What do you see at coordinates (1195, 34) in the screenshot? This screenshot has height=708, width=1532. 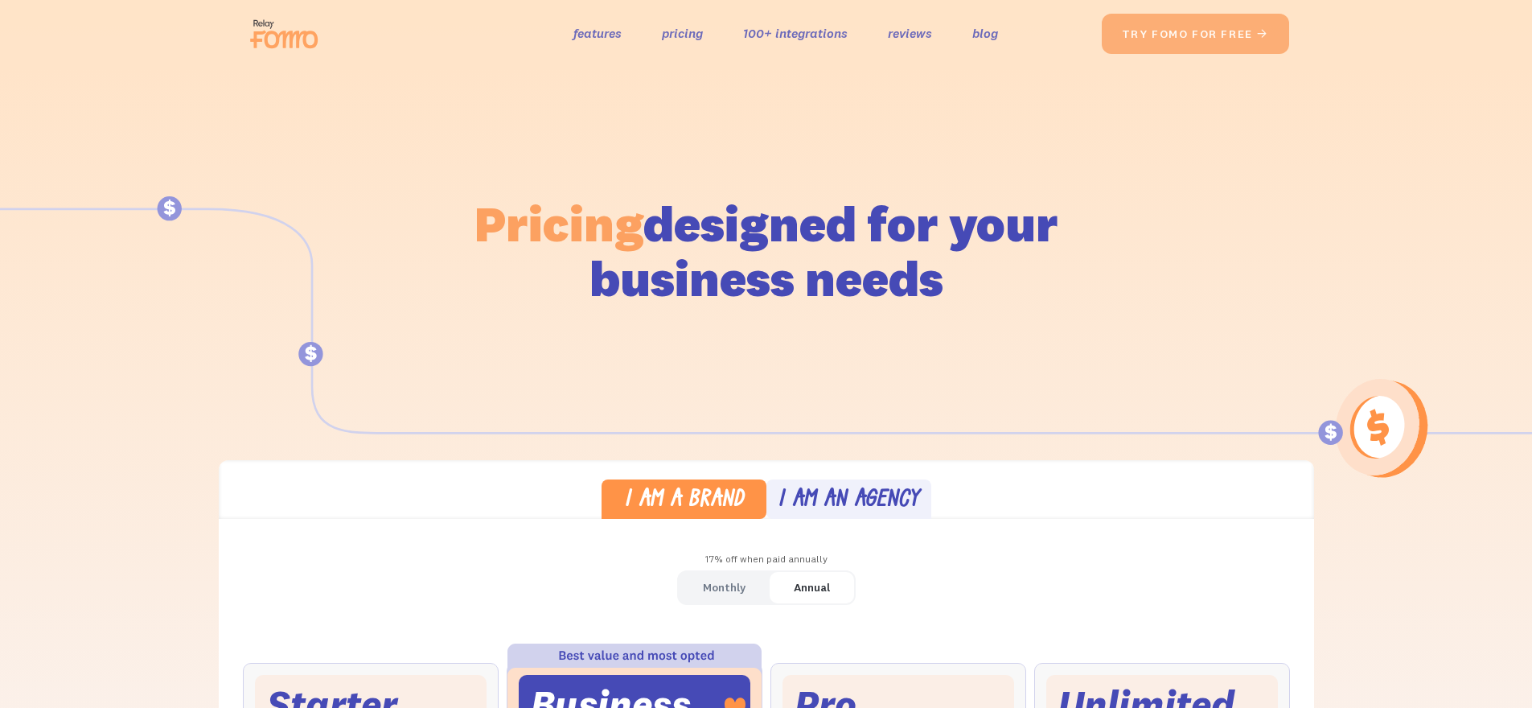 I see `a: try fomo for free` at bounding box center [1195, 34].